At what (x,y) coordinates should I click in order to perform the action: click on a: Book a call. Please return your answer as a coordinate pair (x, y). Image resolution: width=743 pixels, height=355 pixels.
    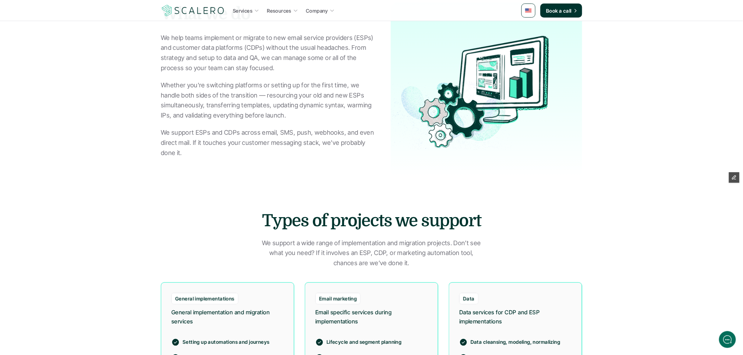
    Looking at the image, I should click on (561, 11).